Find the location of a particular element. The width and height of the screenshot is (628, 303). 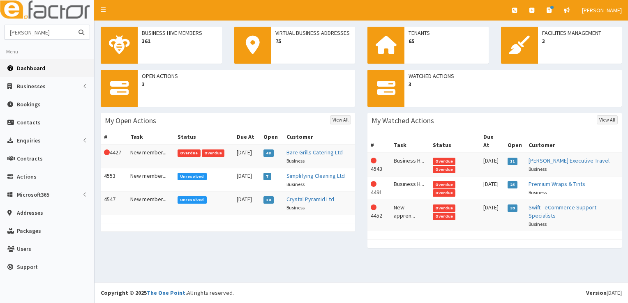

a: Premium Wraps & Tints is located at coordinates (557, 184).